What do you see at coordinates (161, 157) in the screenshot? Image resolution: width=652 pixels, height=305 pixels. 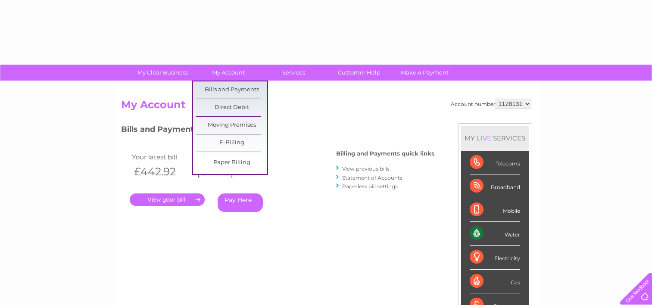 I see `td: Your latest bill` at bounding box center [161, 157].